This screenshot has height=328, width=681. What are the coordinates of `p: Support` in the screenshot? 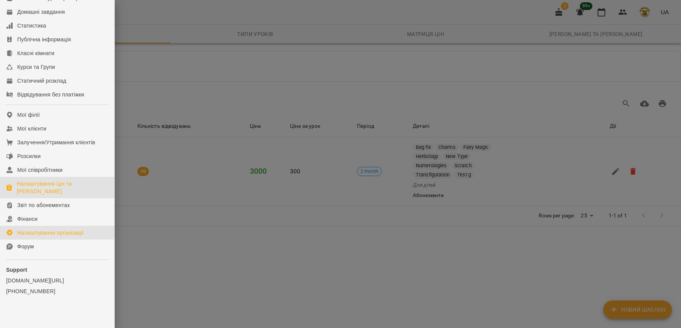 It's located at (57, 270).